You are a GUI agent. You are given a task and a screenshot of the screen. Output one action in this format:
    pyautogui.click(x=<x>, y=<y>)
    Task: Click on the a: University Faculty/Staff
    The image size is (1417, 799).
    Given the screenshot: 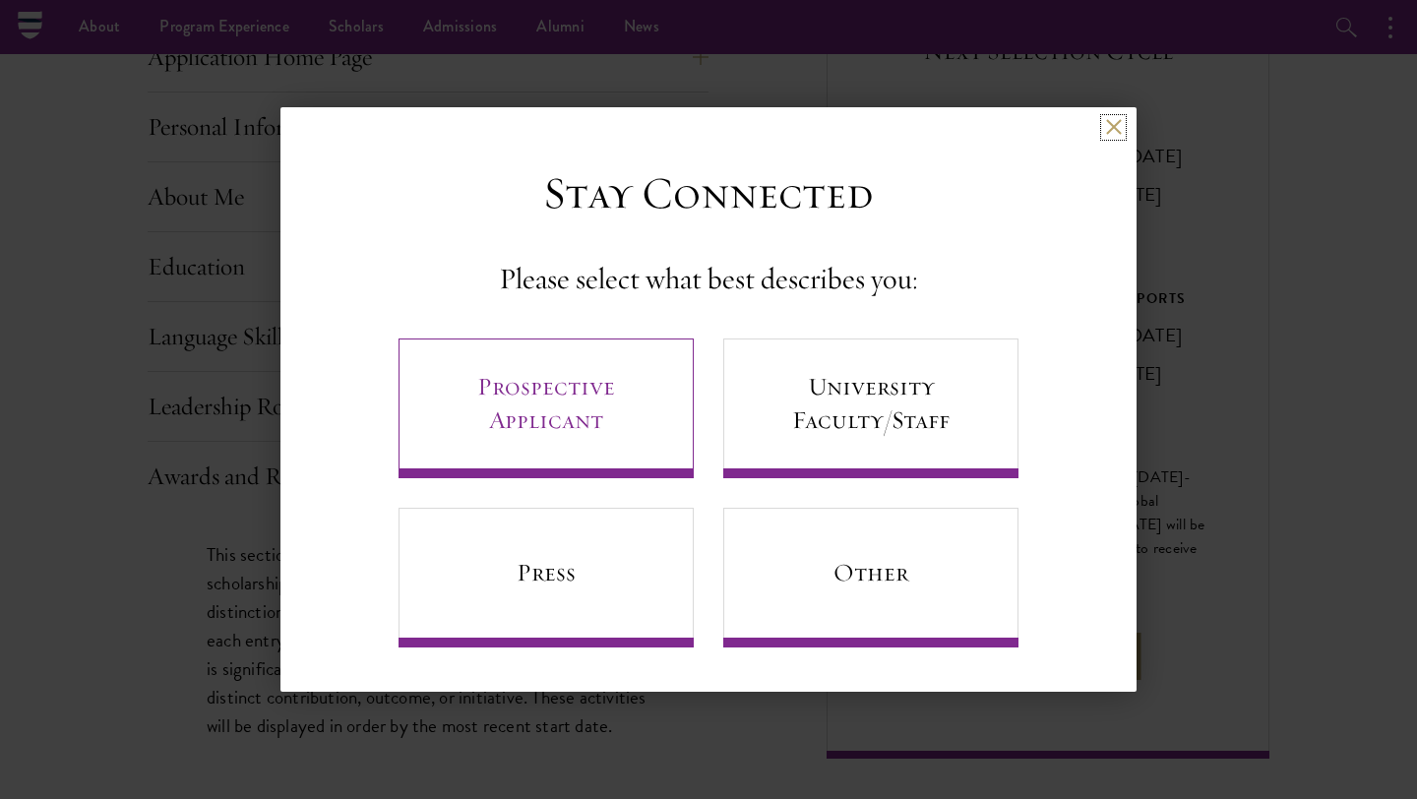 What is the action you would take?
    pyautogui.click(x=871, y=408)
    